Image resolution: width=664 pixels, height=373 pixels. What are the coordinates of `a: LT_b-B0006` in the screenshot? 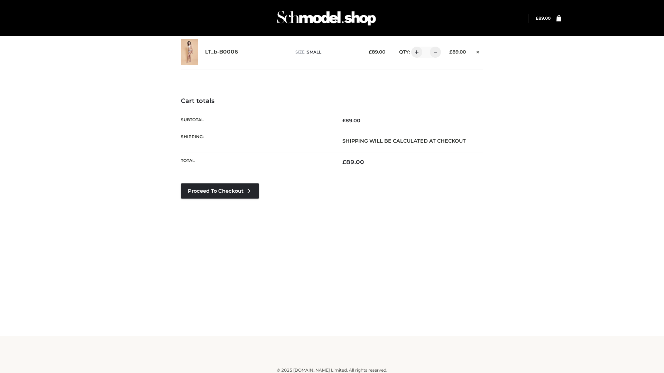 It's located at (222, 52).